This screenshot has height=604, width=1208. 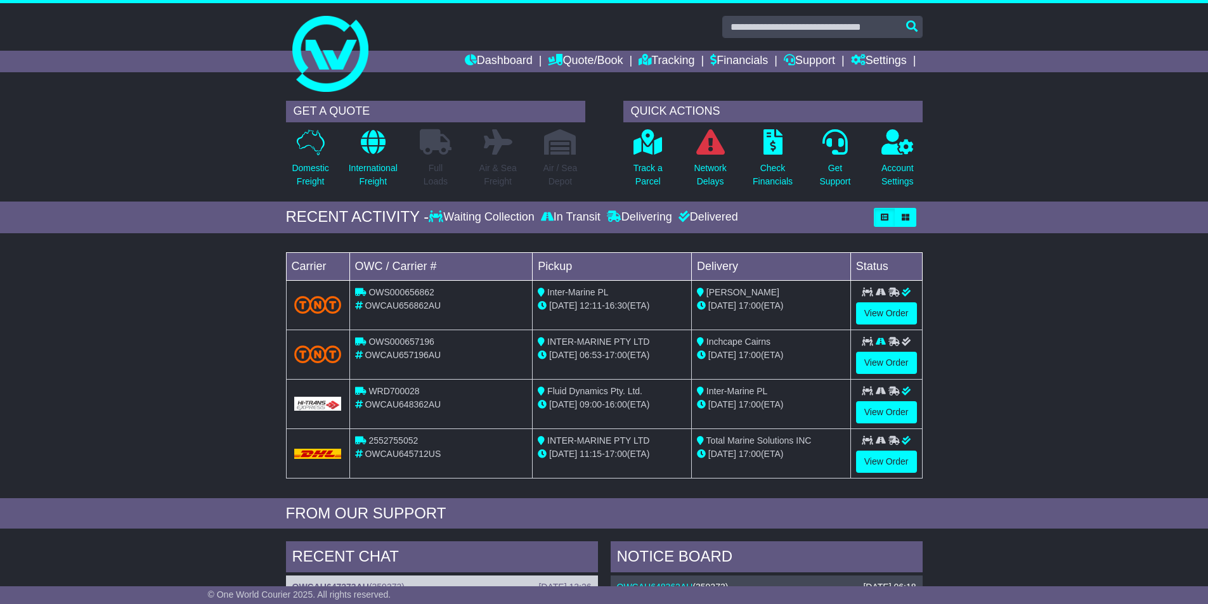 I want to click on span: 12:11, so click(x=590, y=306).